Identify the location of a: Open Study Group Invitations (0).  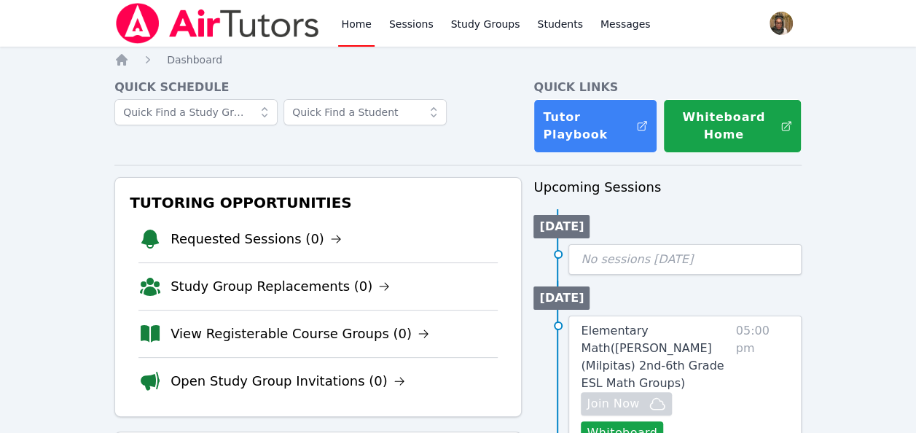
(288, 381).